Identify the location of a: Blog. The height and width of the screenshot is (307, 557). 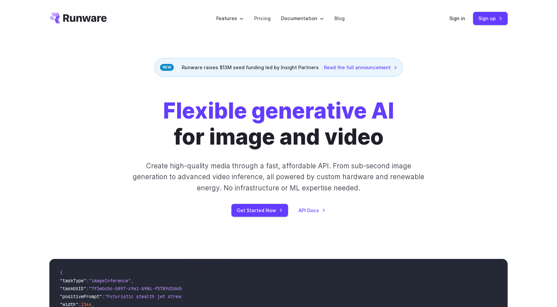
(340, 18).